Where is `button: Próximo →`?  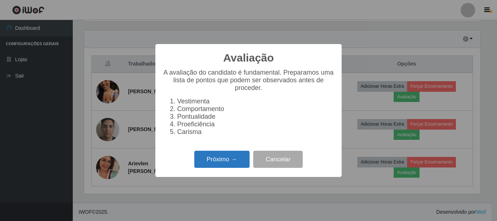 button: Próximo → is located at coordinates (222, 159).